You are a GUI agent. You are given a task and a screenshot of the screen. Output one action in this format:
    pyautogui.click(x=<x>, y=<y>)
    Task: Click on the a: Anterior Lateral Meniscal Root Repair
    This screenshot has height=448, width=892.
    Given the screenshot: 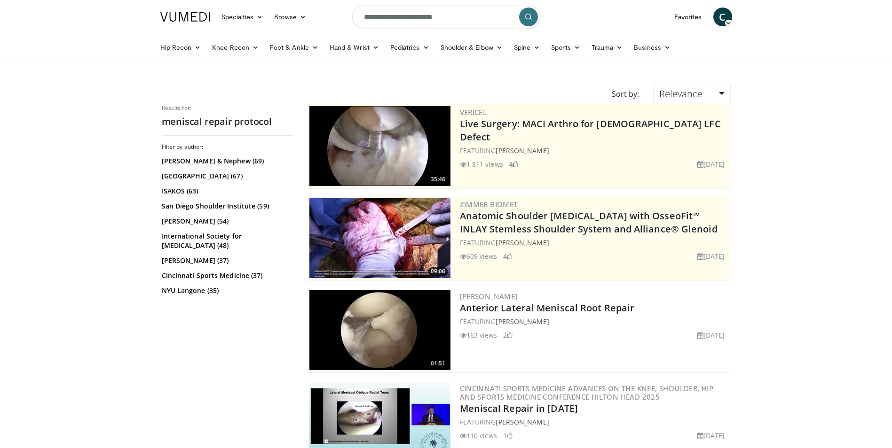 What is the action you would take?
    pyautogui.click(x=547, y=308)
    